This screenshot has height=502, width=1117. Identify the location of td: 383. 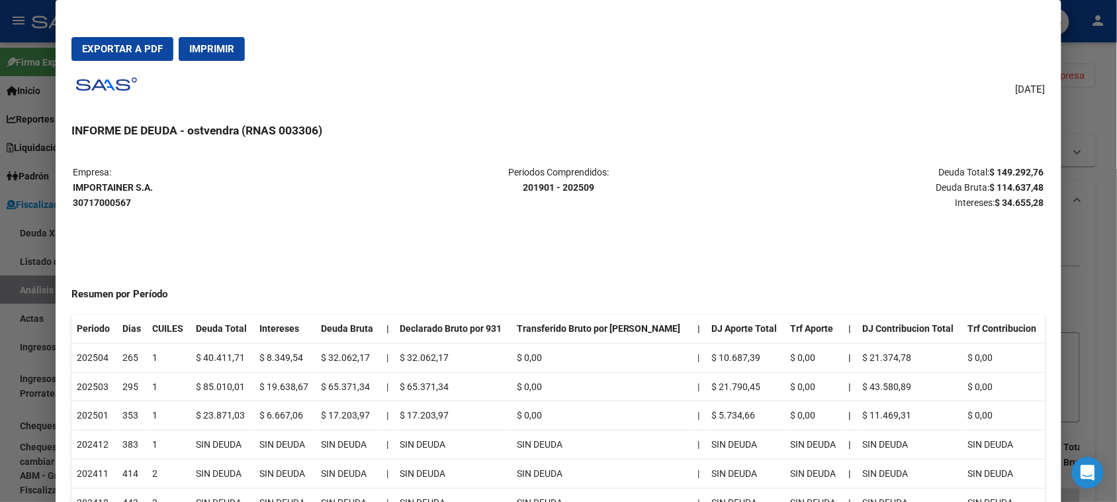
(132, 445).